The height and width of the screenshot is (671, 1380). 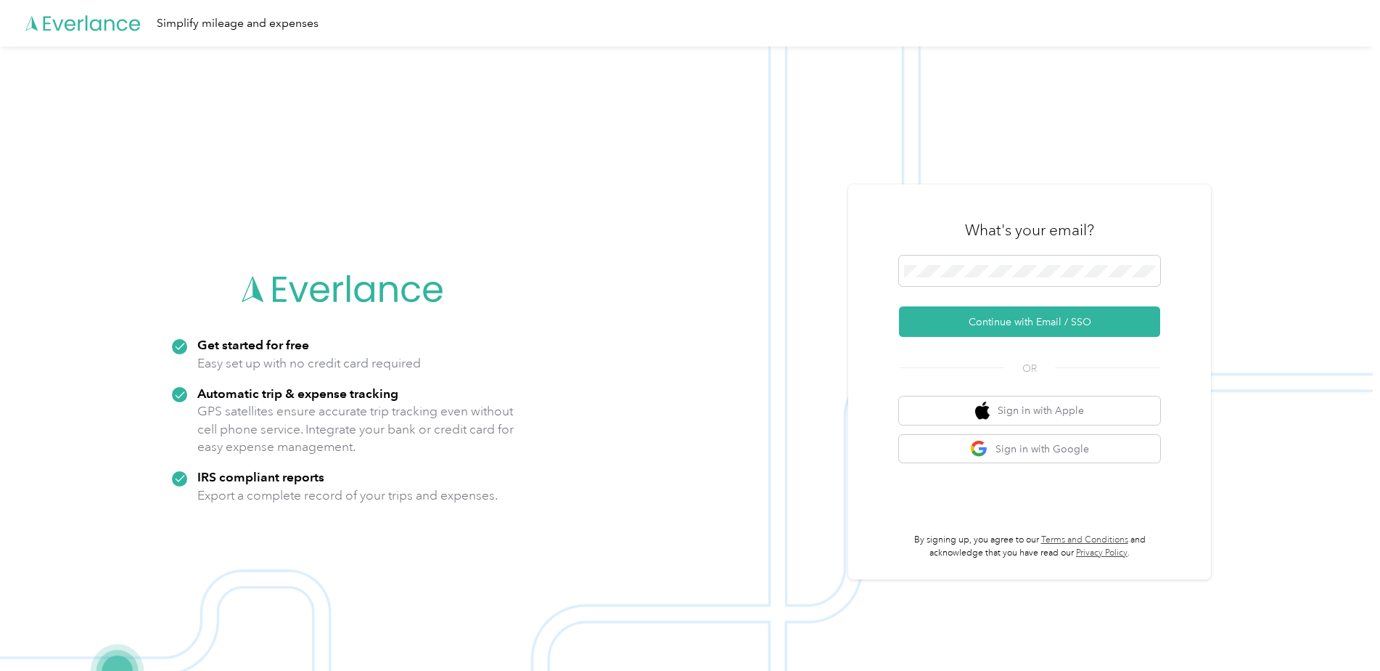 I want to click on p: By signing up, you agree to our and acknowledge that you have read our ., so click(x=1030, y=546).